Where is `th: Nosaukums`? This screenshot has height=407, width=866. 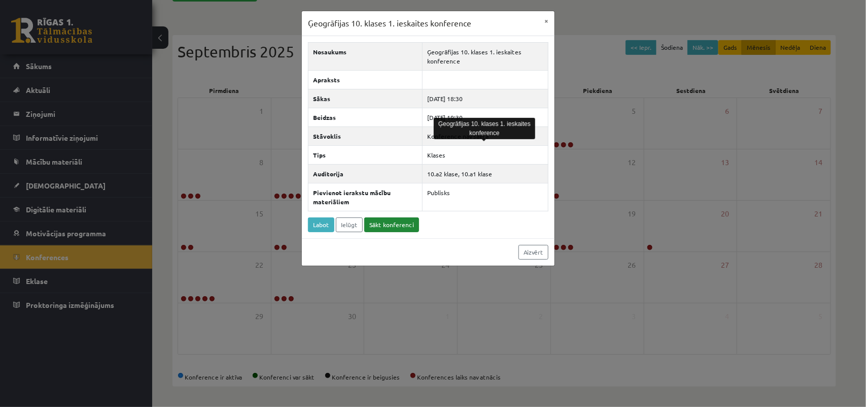 th: Nosaukums is located at coordinates (365, 56).